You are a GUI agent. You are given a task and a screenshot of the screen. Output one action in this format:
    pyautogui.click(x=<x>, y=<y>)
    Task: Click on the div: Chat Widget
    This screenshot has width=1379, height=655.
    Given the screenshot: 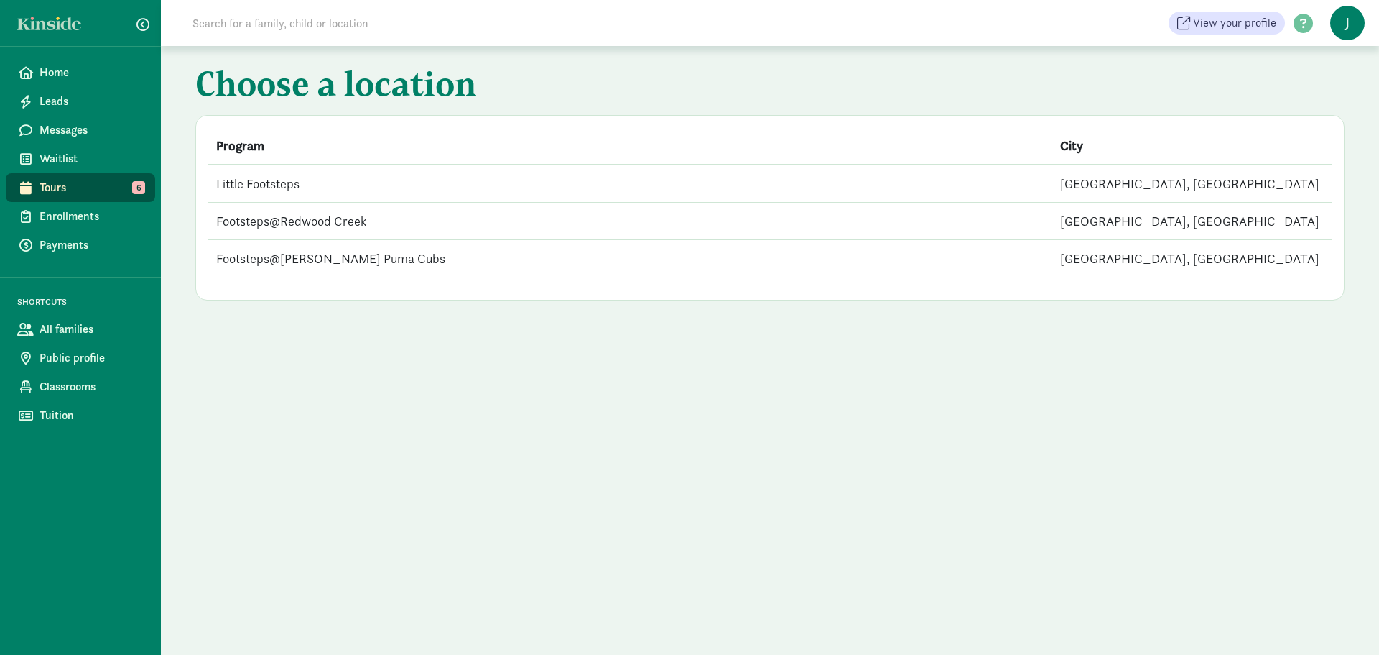 What is the action you would take?
    pyautogui.click(x=1344, y=620)
    